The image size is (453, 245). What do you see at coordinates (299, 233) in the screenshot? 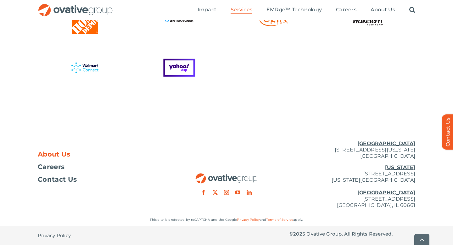
I see `span: 2025` at bounding box center [299, 233].